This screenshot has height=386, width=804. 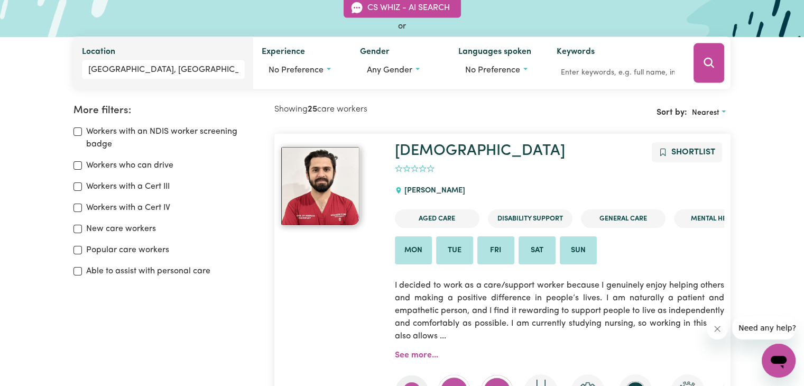 I want to click on li: Mental Health, so click(x=716, y=218).